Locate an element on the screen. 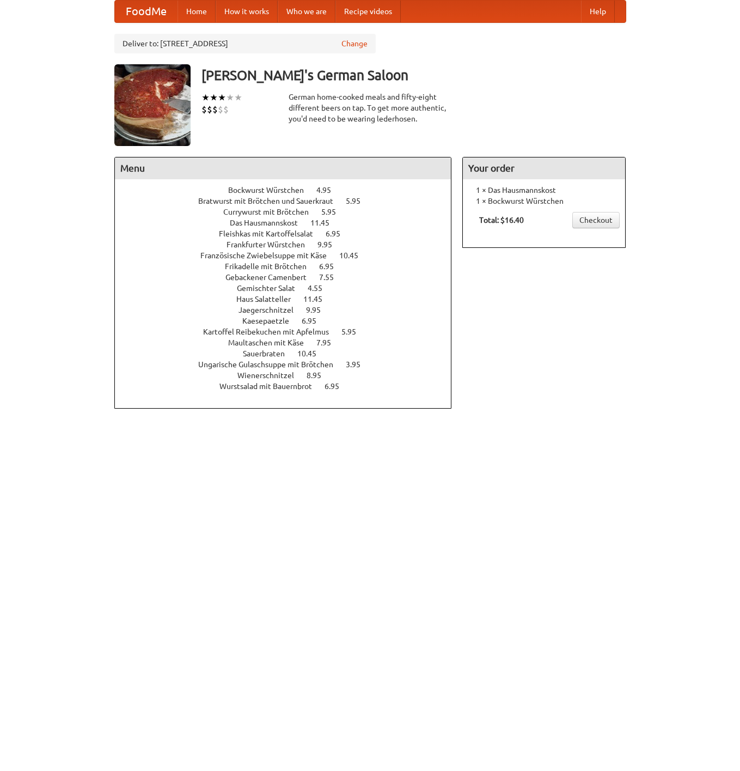 This screenshot has width=740, height=771. li: 1 × Bockwurst Würstchen is located at coordinates (544, 201).